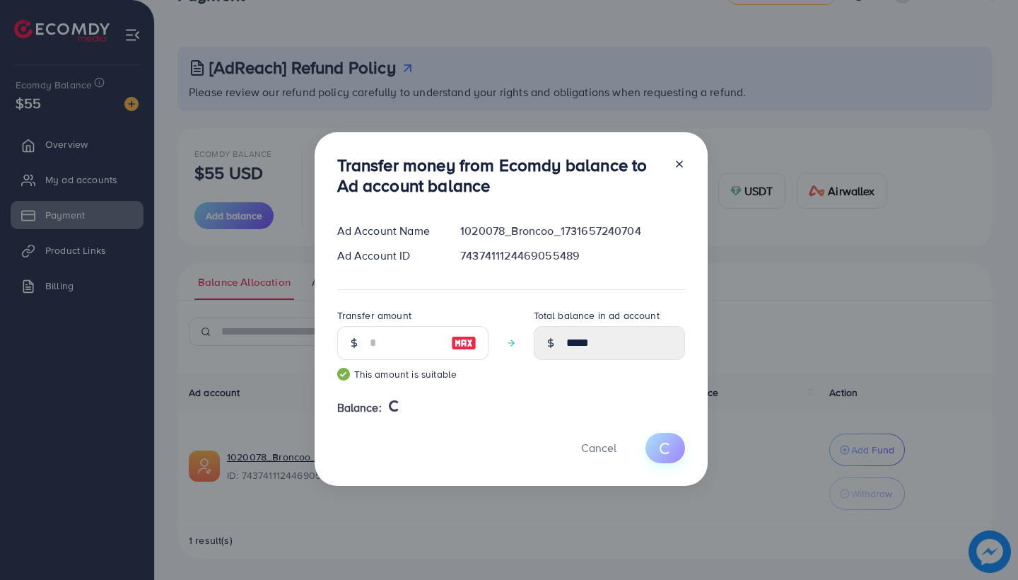  What do you see at coordinates (359, 407) in the screenshot?
I see `span: Balance:` at bounding box center [359, 407].